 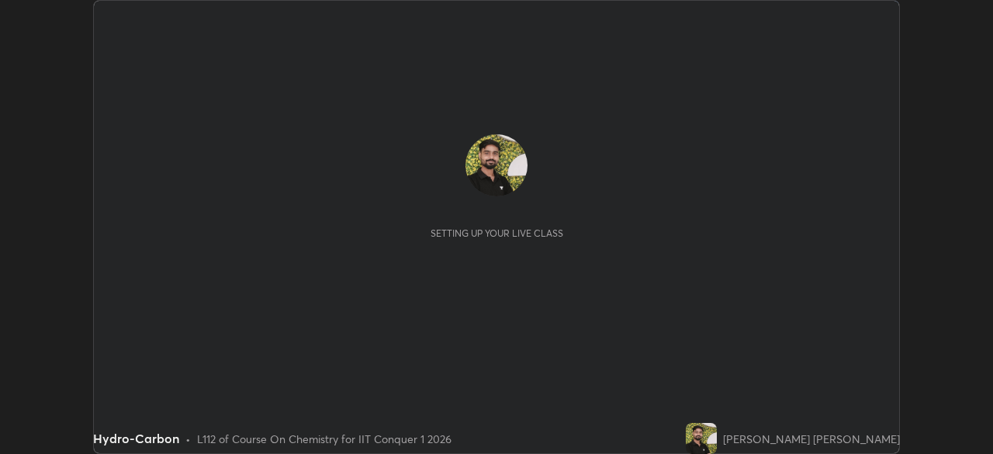 I want to click on div: L112 of Course On Chemistry for IIT Conquer 1 2026, so click(x=324, y=438).